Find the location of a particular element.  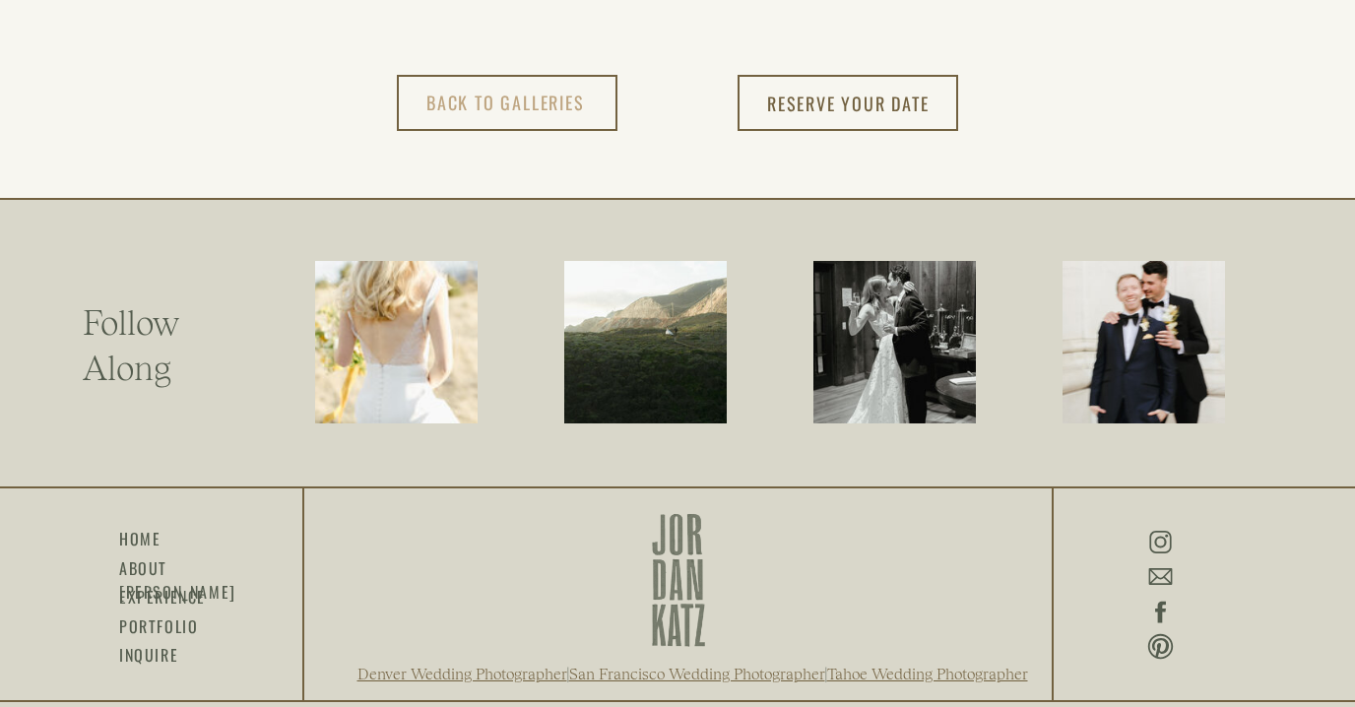

img: 220903_JordanKatz_Katie_Kirk-722_websize is located at coordinates (894, 342).